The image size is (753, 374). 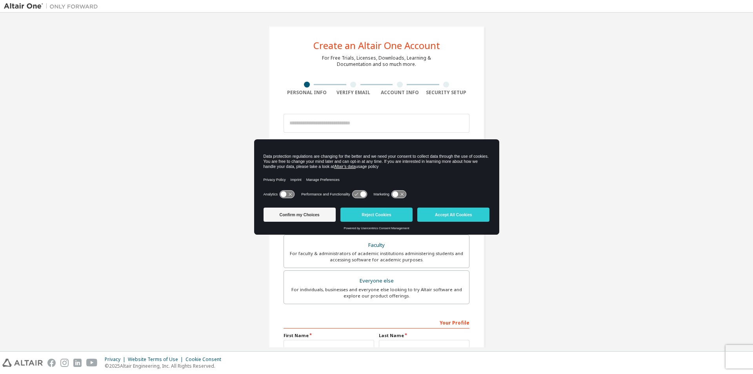 What do you see at coordinates (307, 93) in the screenshot?
I see `div: Personal Info` at bounding box center [307, 93].